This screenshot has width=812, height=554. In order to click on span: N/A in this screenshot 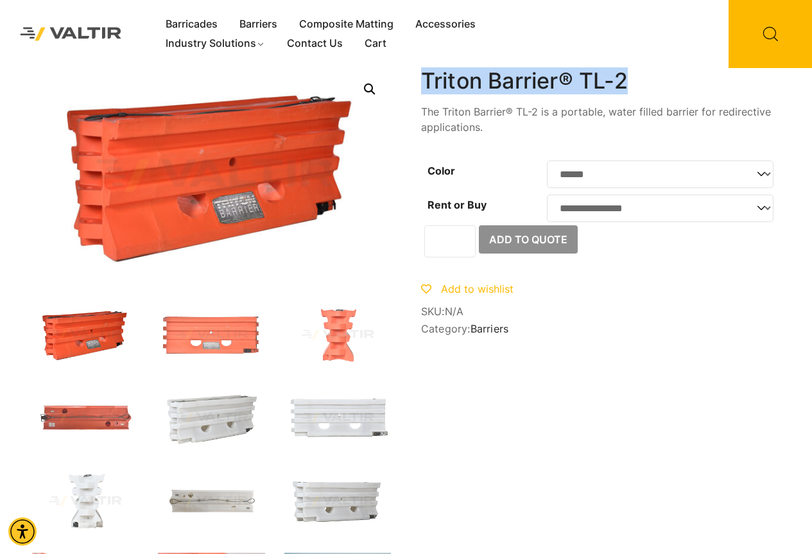, I will do `click(455, 311)`.